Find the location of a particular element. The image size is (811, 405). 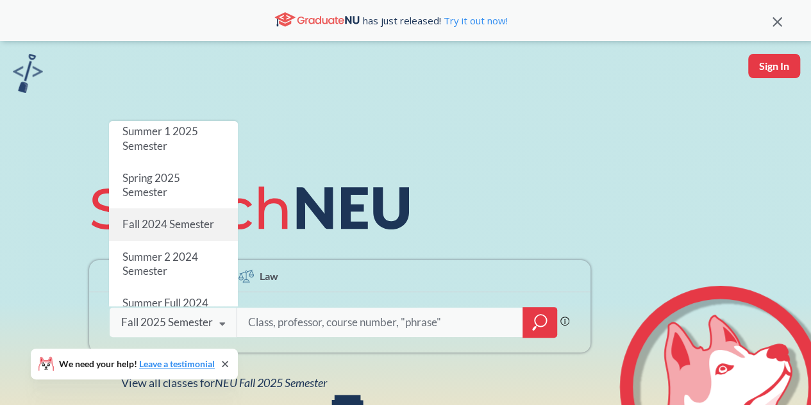

svg: magnifying glass is located at coordinates (540, 323).